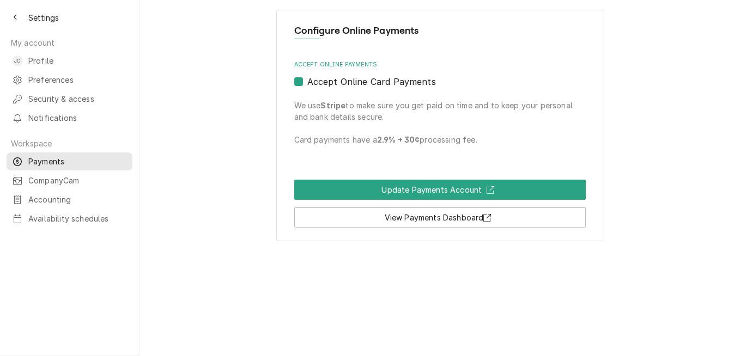  What do you see at coordinates (398, 139) in the screenshot?
I see `strong: 2.9% + 30¢` at bounding box center [398, 139].